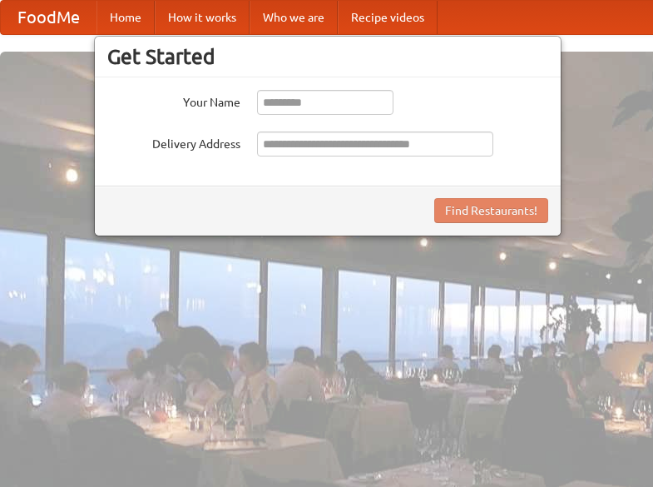 This screenshot has height=487, width=653. Describe the element at coordinates (491, 211) in the screenshot. I see `button: Find Restaurants!` at that location.